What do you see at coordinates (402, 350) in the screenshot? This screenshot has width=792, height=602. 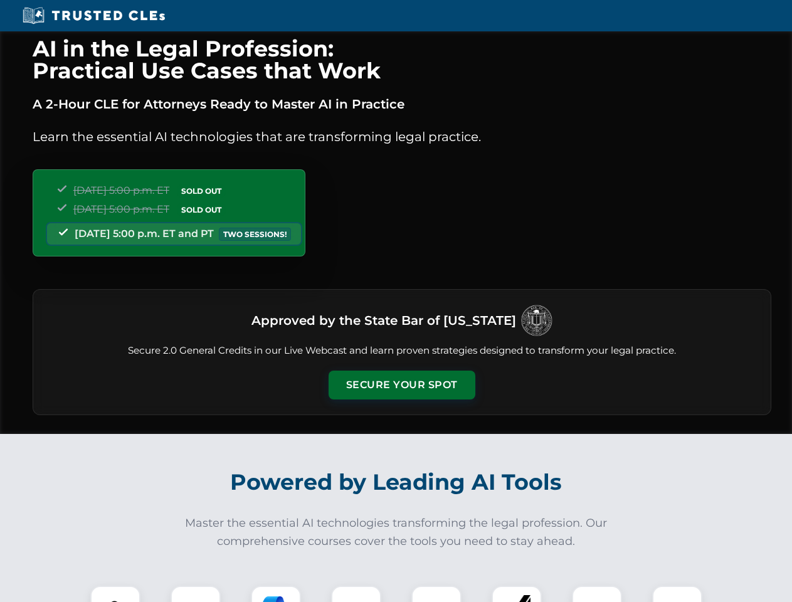 I see `p: Secure 2.0 General Credits in our Live Webcast and learn proven strategies designed to transform ...` at bounding box center [402, 350].